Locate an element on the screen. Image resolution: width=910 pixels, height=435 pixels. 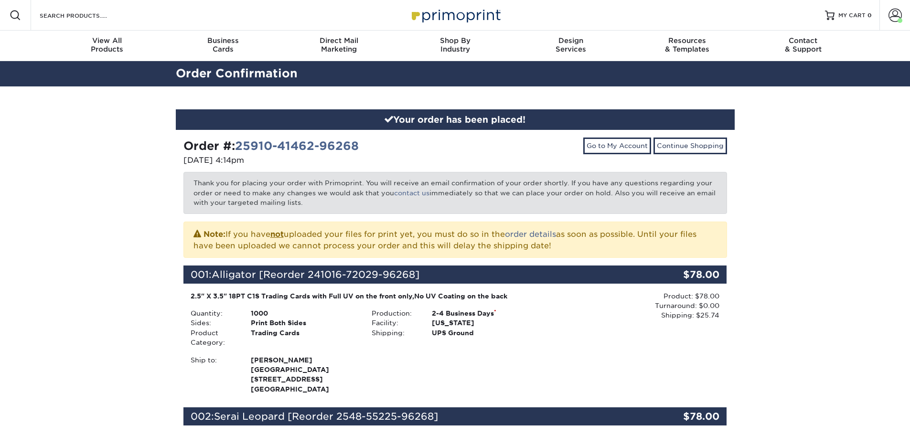
strong: Order #: is located at coordinates (271, 146).